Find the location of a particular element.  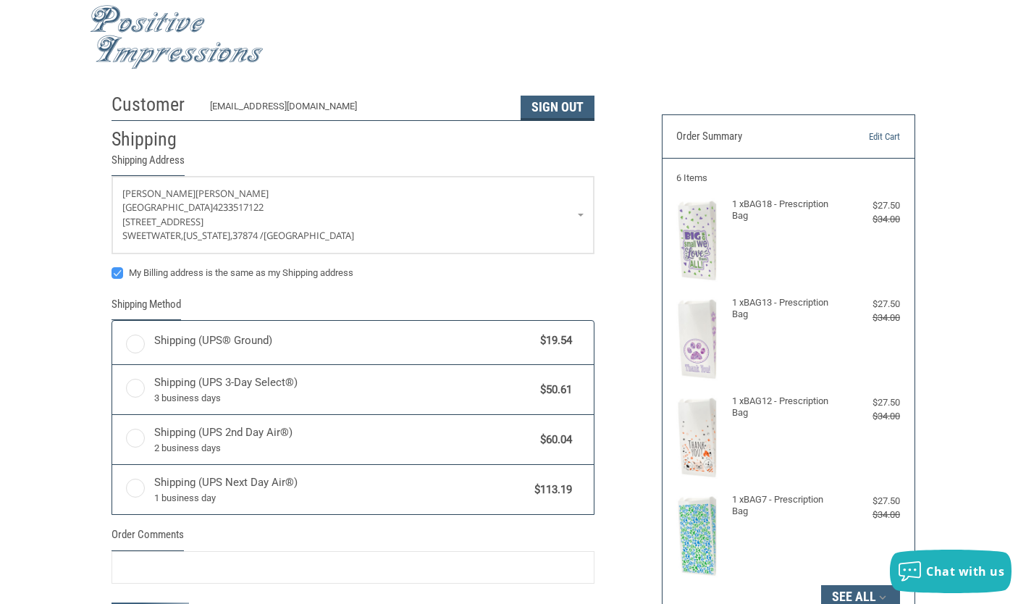

span: 37874 / is located at coordinates (248, 235).